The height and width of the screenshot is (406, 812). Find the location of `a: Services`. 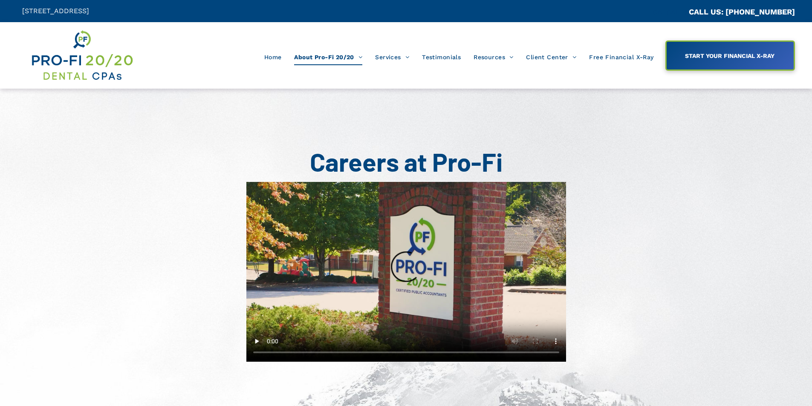

a: Services is located at coordinates (392, 57).